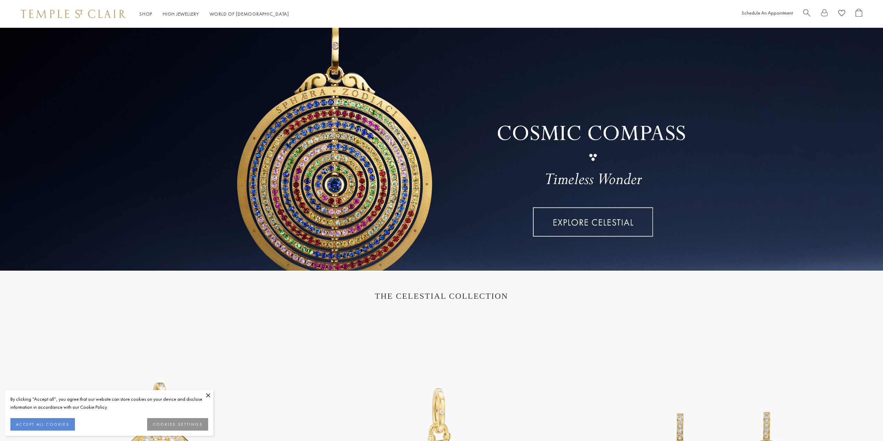 This screenshot has height=441, width=883. Describe the element at coordinates (214, 14) in the screenshot. I see `nav: Main navigation` at that location.